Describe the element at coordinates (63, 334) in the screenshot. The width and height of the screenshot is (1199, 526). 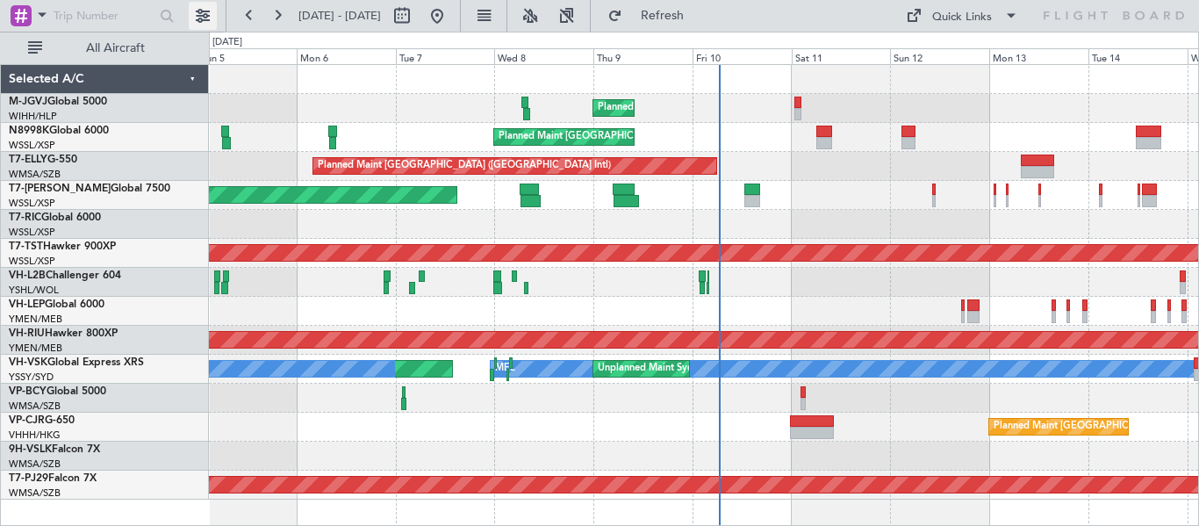
I see `a: VH-RIUHawker 800XP` at that location.